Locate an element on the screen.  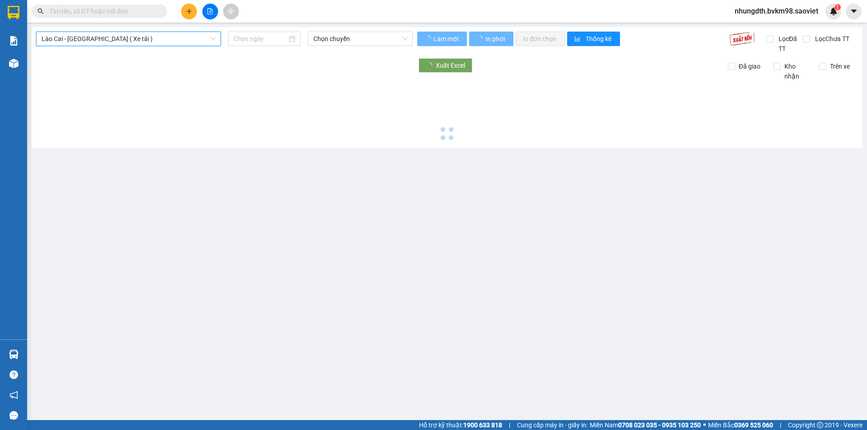
span: message is located at coordinates (14, 415).